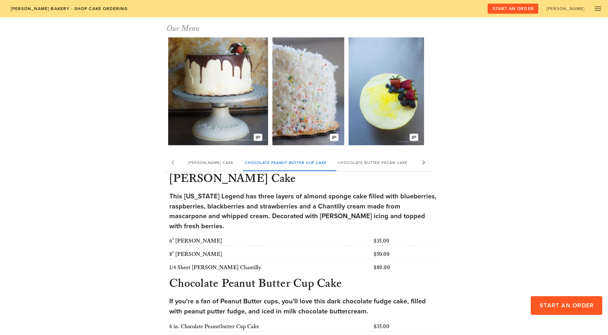  I want to click on div: Chocolate Peanut Butter Cup Cake, so click(286, 162).